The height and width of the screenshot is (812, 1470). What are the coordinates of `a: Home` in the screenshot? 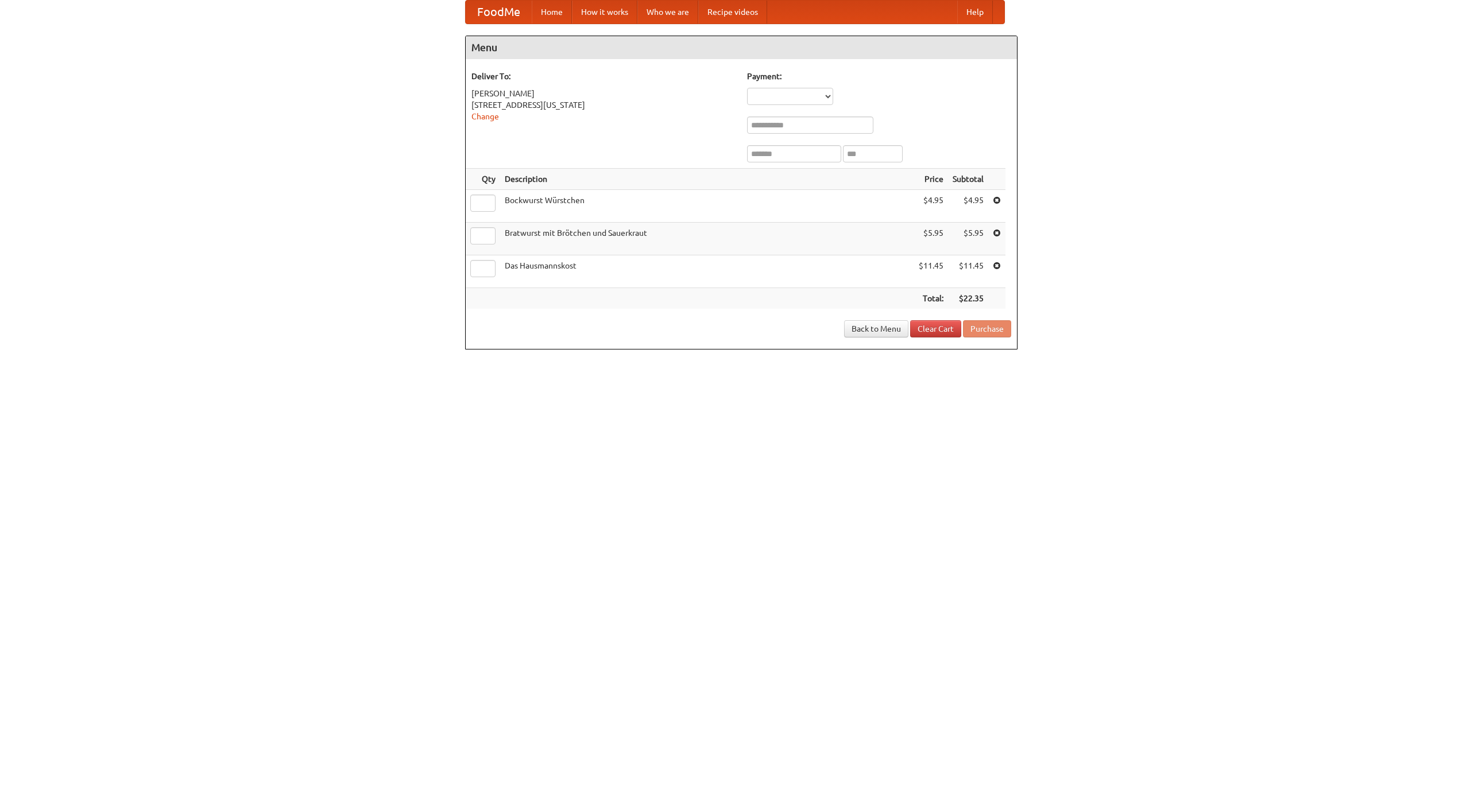 It's located at (552, 12).